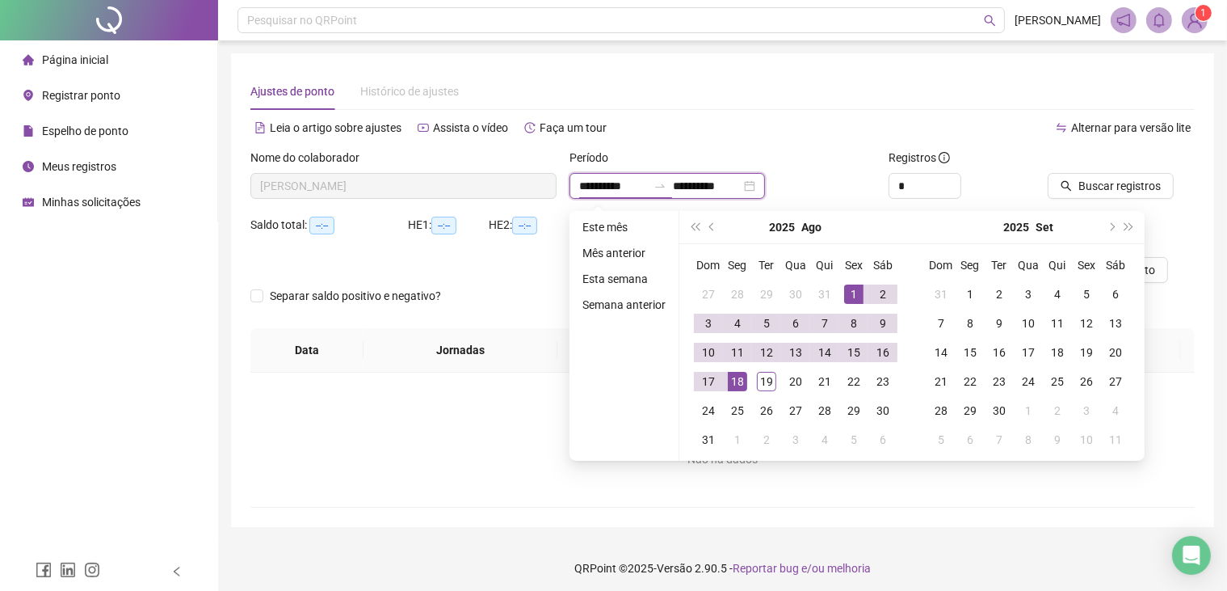 The width and height of the screenshot is (1227, 591). Describe the element at coordinates (854, 440) in the screenshot. I see `td: 2025-09-05` at that location.